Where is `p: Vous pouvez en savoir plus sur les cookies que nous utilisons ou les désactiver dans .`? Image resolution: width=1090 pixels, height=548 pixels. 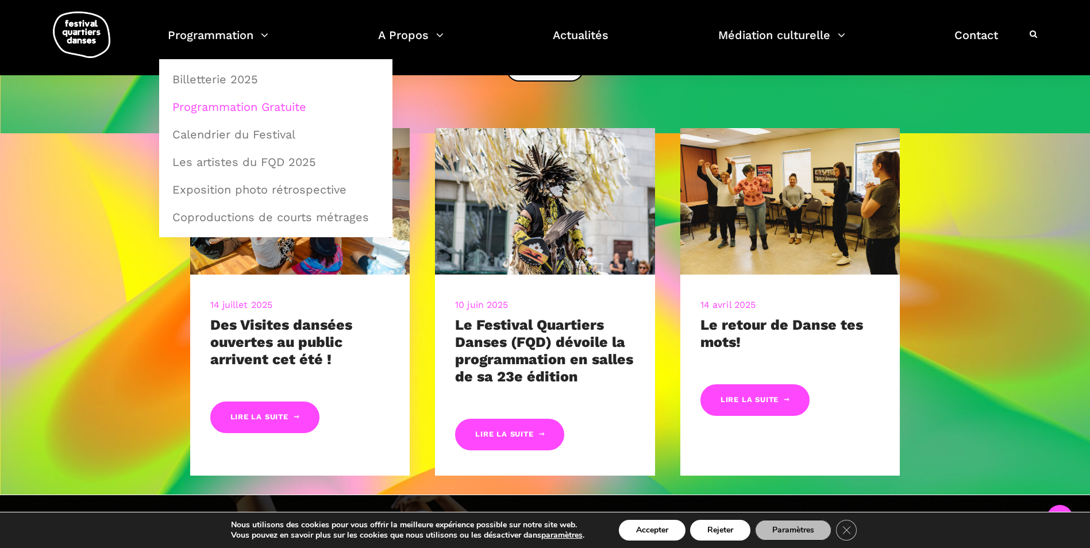 p: Vous pouvez en savoir plus sur les cookies que nous utilisons ou les désactiver dans . is located at coordinates (407, 536).